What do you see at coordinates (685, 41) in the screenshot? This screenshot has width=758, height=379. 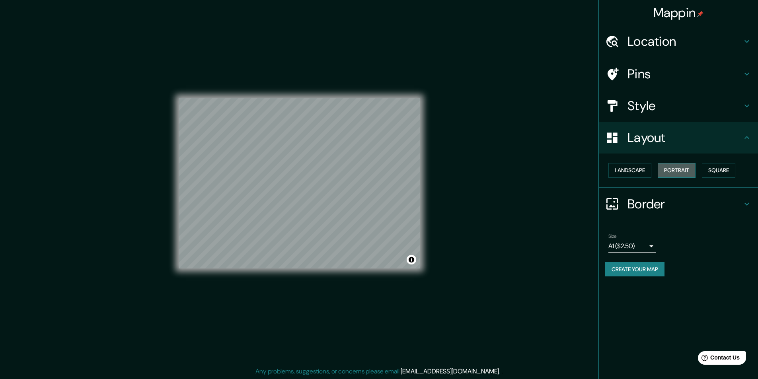 I see `h4: Location` at bounding box center [685, 41].